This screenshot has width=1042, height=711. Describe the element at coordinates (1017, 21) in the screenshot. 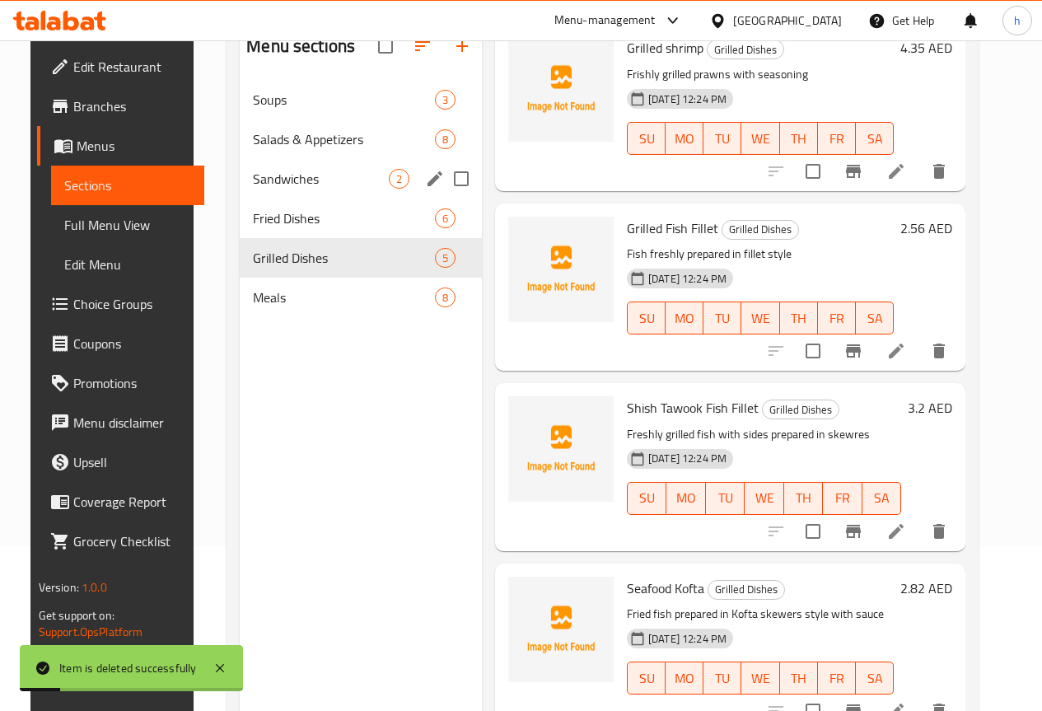

I see `span: h` at that location.